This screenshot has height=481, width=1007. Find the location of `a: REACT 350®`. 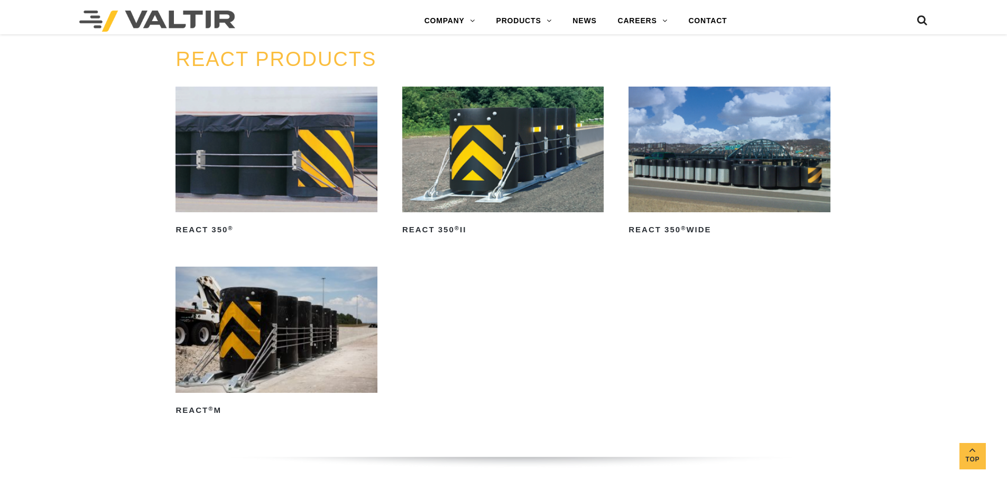

a: REACT 350® is located at coordinates (276, 163).